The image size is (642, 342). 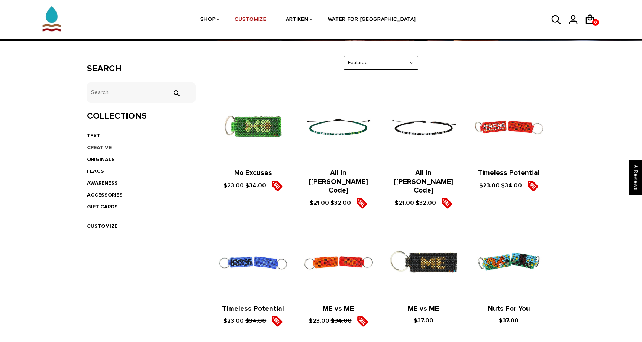 I want to click on a: CREATIVE, so click(x=99, y=147).